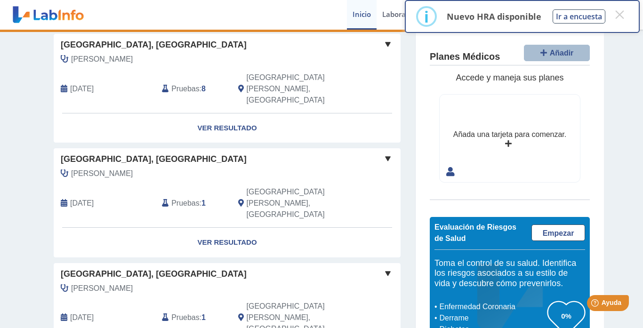 The width and height of the screenshot is (643, 328). I want to click on span: Nunez Medina, Hector, so click(102, 59).